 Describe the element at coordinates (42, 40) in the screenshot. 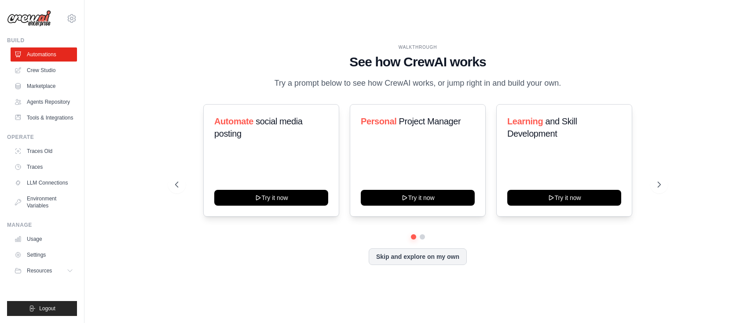

I see `div: Build` at that location.